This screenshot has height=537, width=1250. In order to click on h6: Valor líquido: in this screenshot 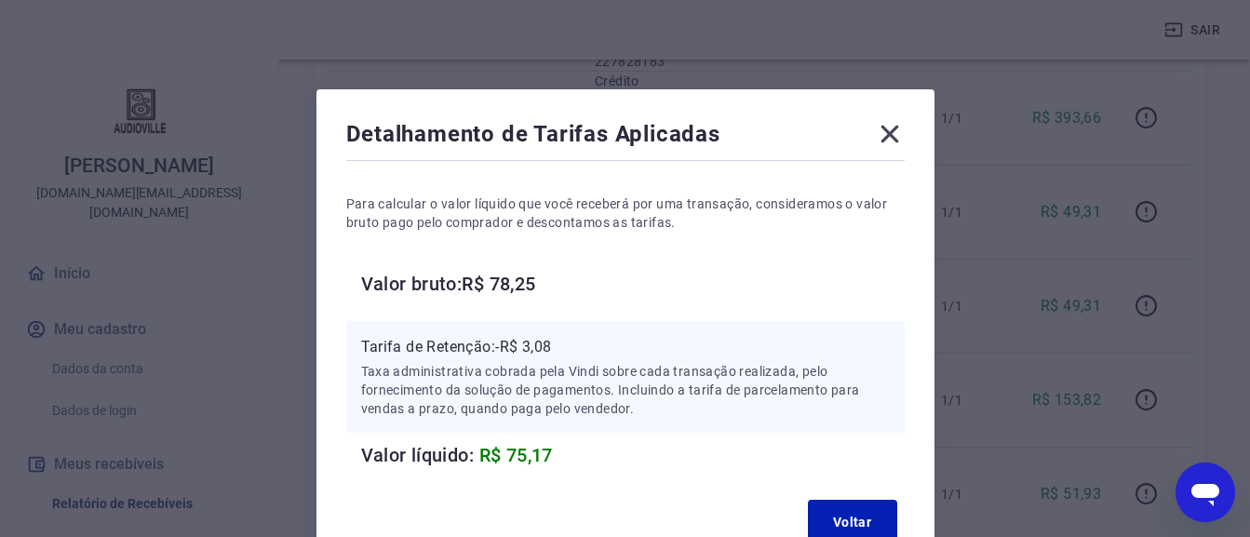, I will do `click(633, 455)`.